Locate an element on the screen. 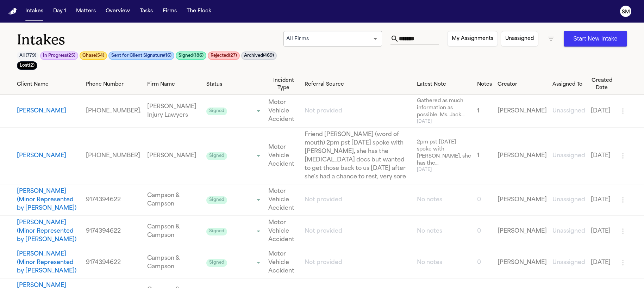  button: All (779) is located at coordinates (28, 56).